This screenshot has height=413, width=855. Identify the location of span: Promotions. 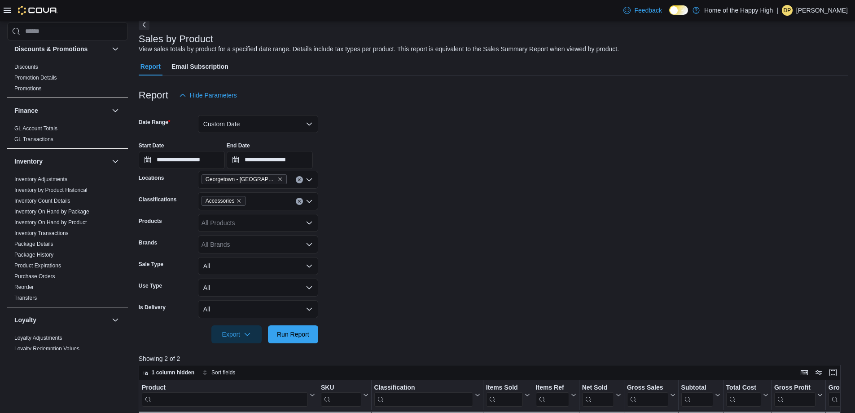
(28, 88).